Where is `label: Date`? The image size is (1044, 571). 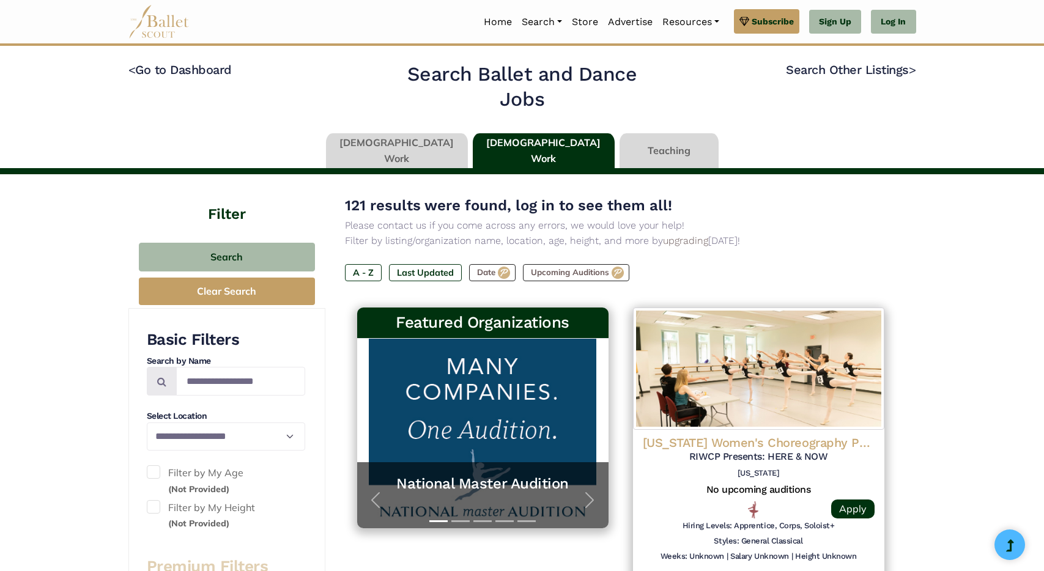
label: Date is located at coordinates (492, 273).